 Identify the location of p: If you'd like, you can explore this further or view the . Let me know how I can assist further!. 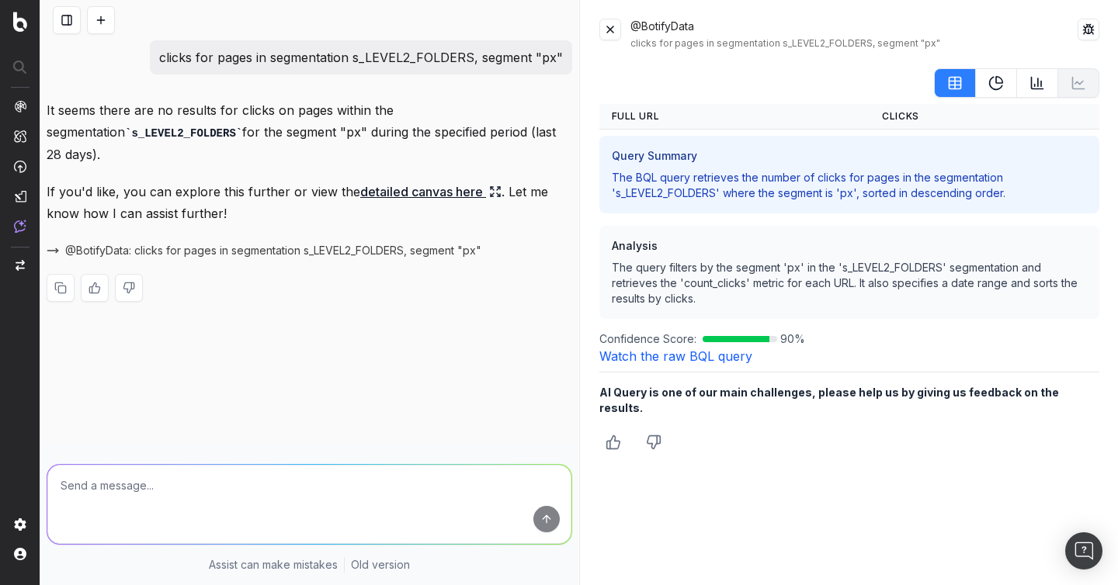
(309, 203).